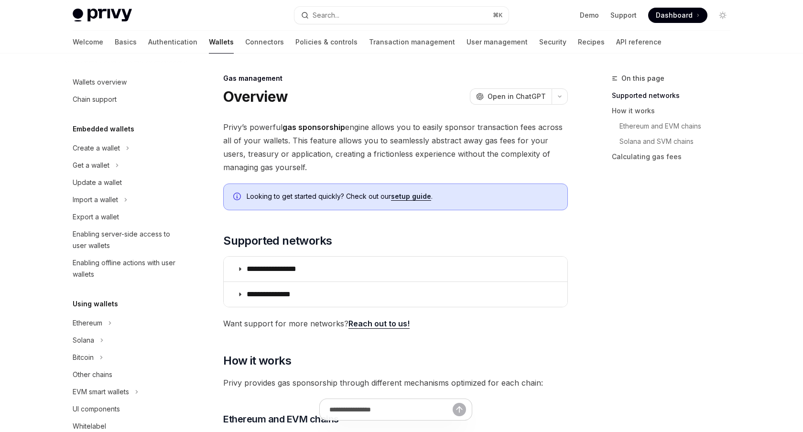 This screenshot has width=803, height=432. I want to click on div: Whitelabel, so click(89, 426).